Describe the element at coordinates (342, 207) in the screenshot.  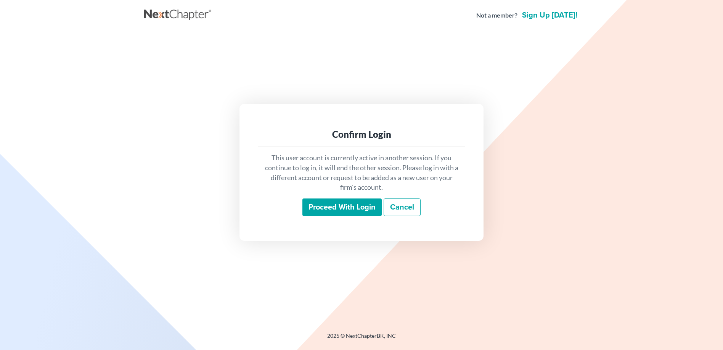
I see `input: Proceed with login` at that location.